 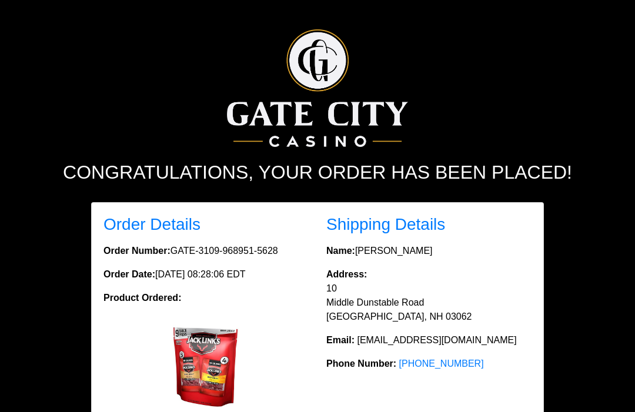 What do you see at coordinates (129, 274) in the screenshot?
I see `strong: Order Date:` at bounding box center [129, 274].